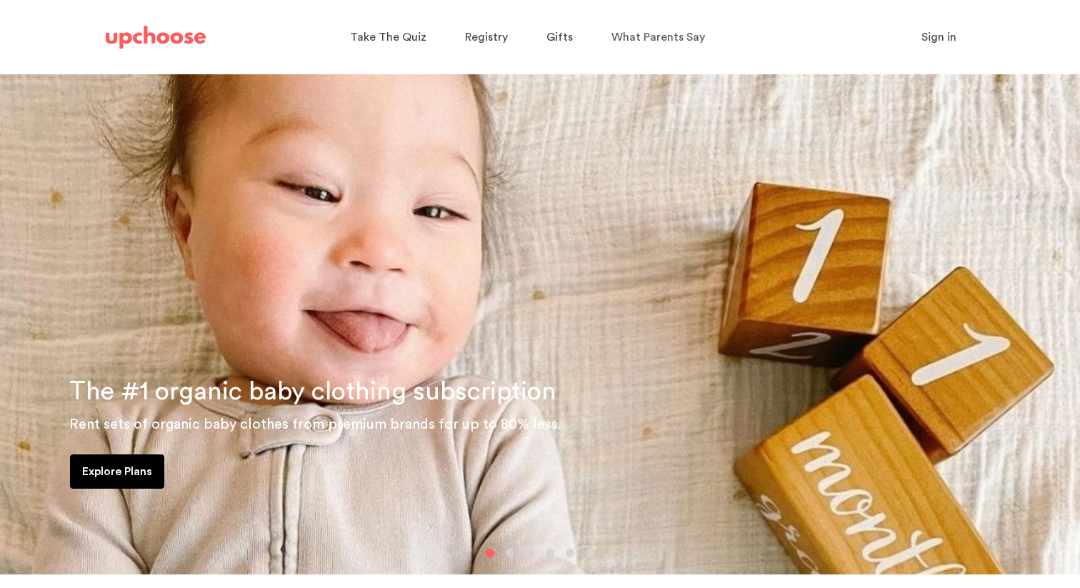  Describe the element at coordinates (488, 37) in the screenshot. I see `a: Registry` at that location.